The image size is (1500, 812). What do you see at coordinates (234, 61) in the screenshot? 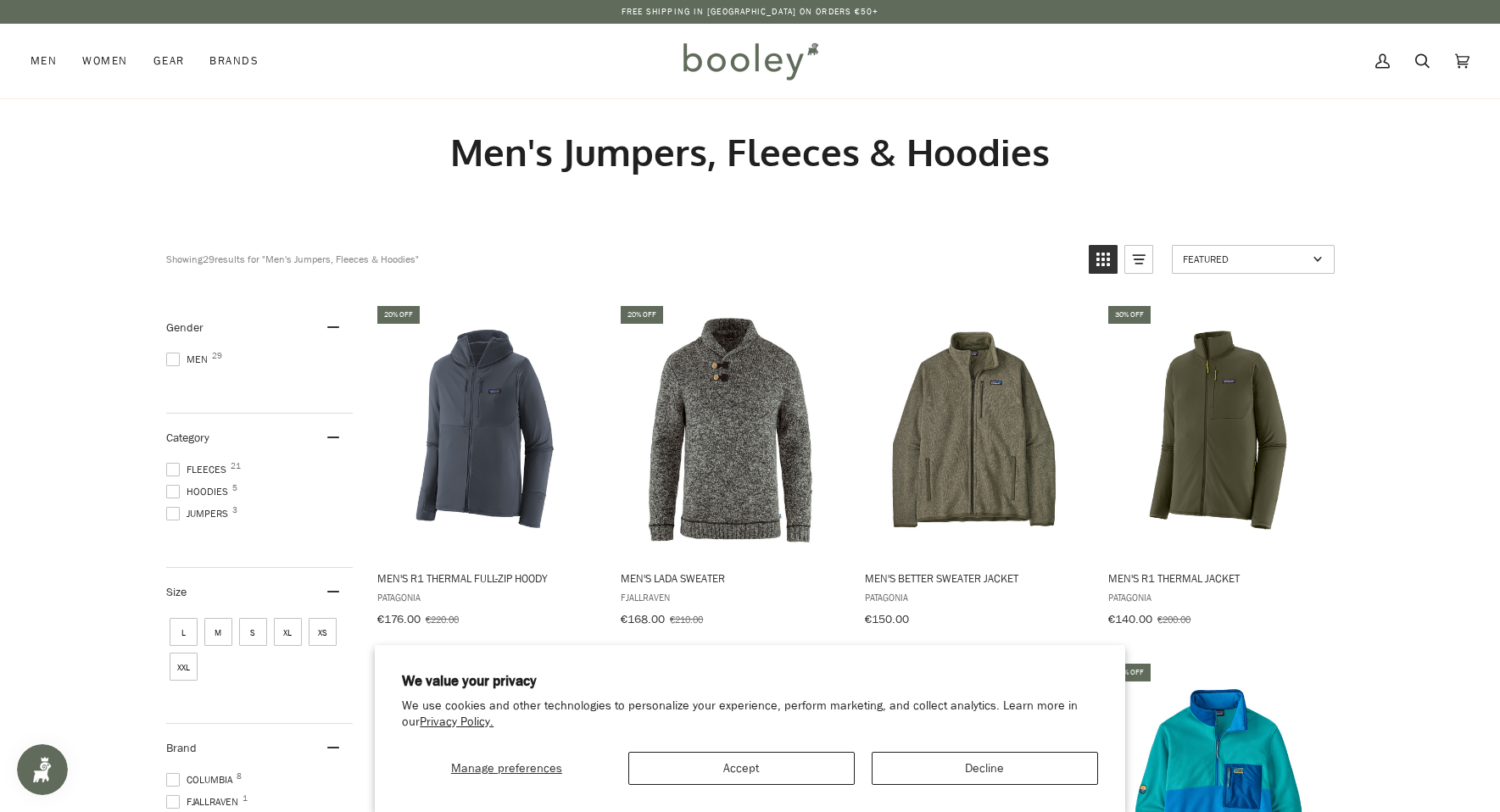
I see `a: Brands` at bounding box center [234, 61].